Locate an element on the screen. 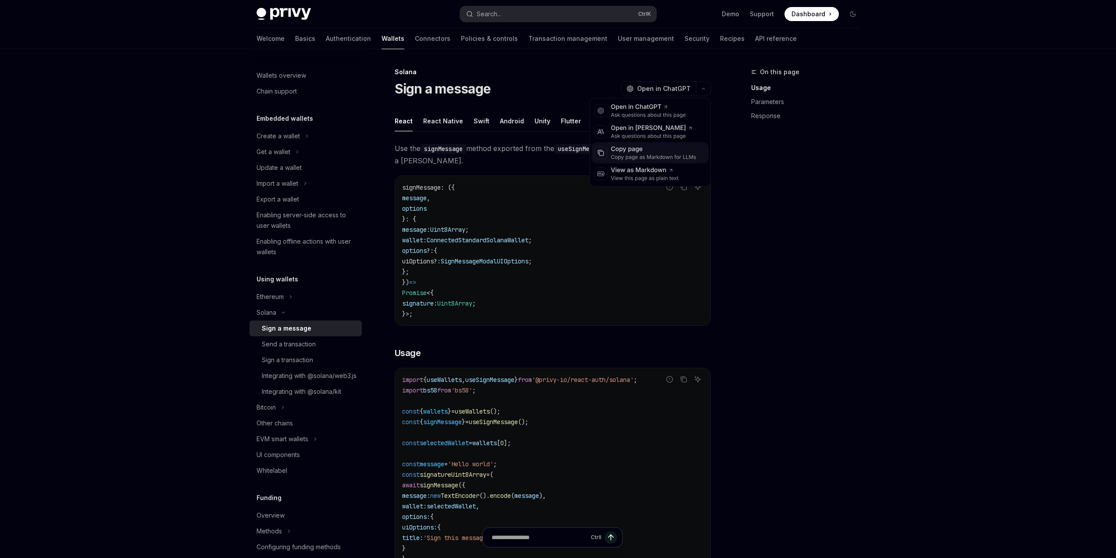  a: Sign a message is located at coordinates (306, 328).